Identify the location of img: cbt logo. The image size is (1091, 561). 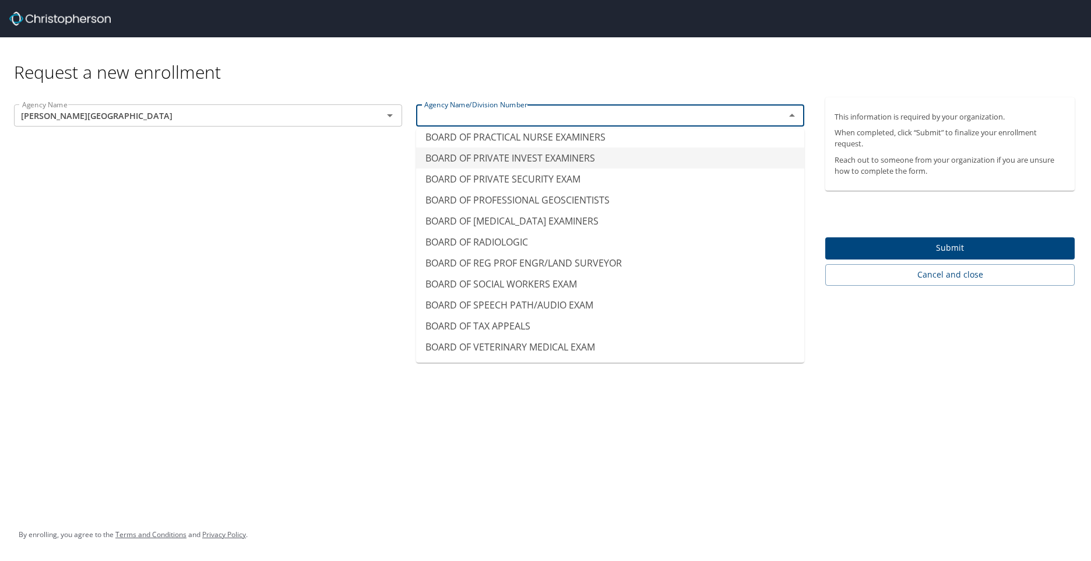
(60, 19).